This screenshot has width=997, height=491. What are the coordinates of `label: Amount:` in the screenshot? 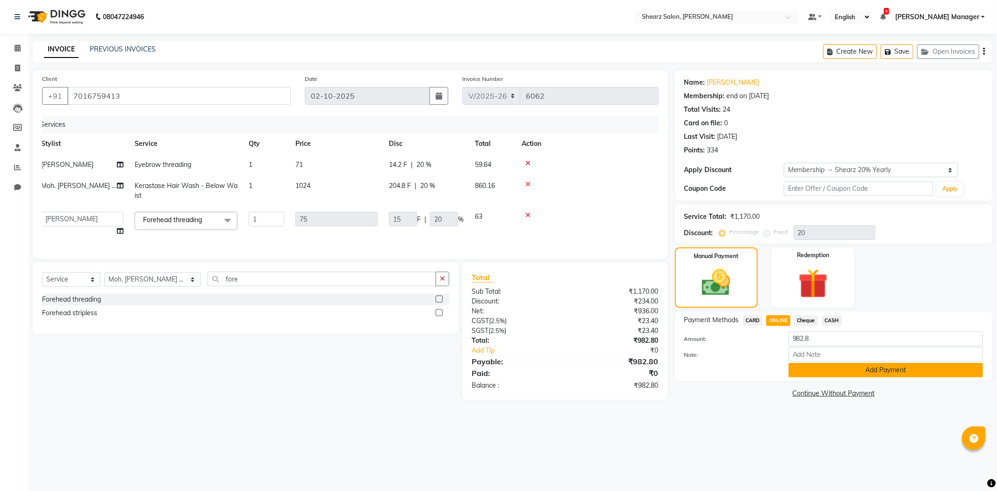 It's located at (729, 339).